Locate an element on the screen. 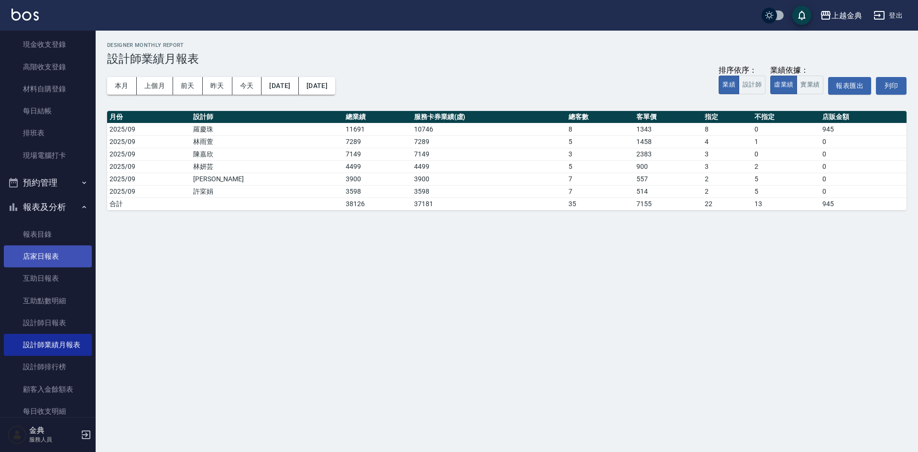 This screenshot has height=452, width=918. td: 1458 is located at coordinates (668, 142).